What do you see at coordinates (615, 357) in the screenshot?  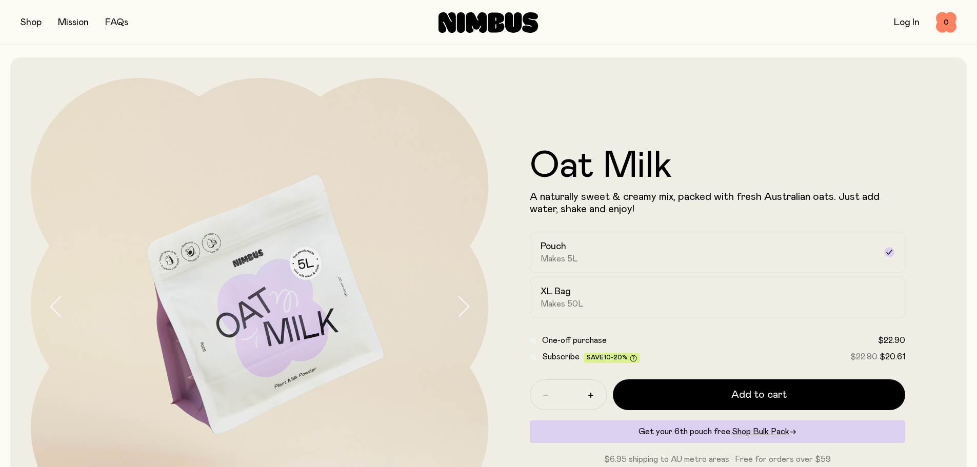 I see `span: 10-20%` at bounding box center [615, 357].